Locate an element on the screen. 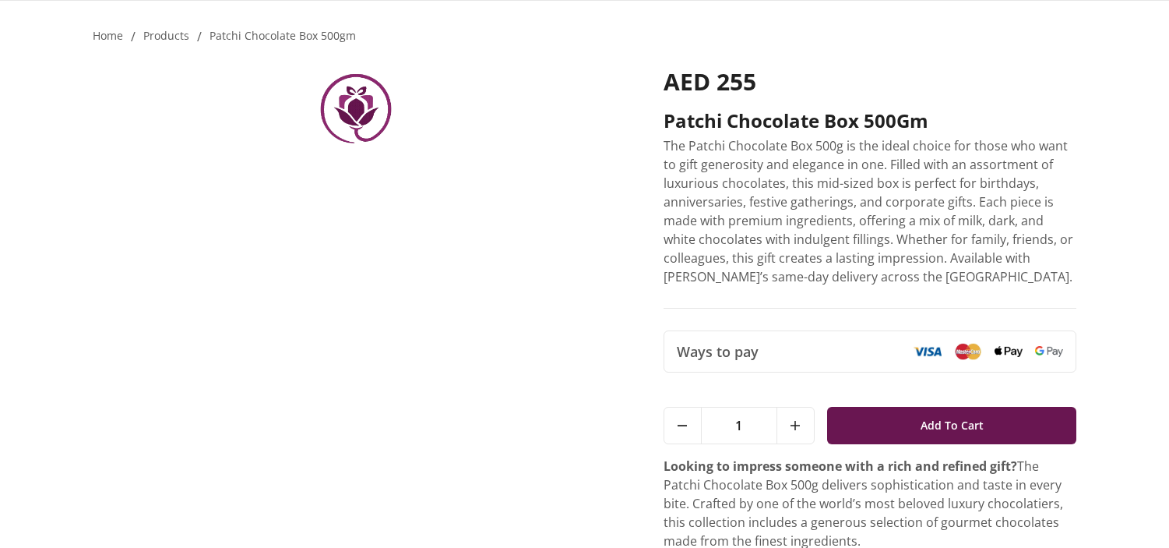  h2: Patchi Chocolate Box 500Gm is located at coordinates (870, 121).